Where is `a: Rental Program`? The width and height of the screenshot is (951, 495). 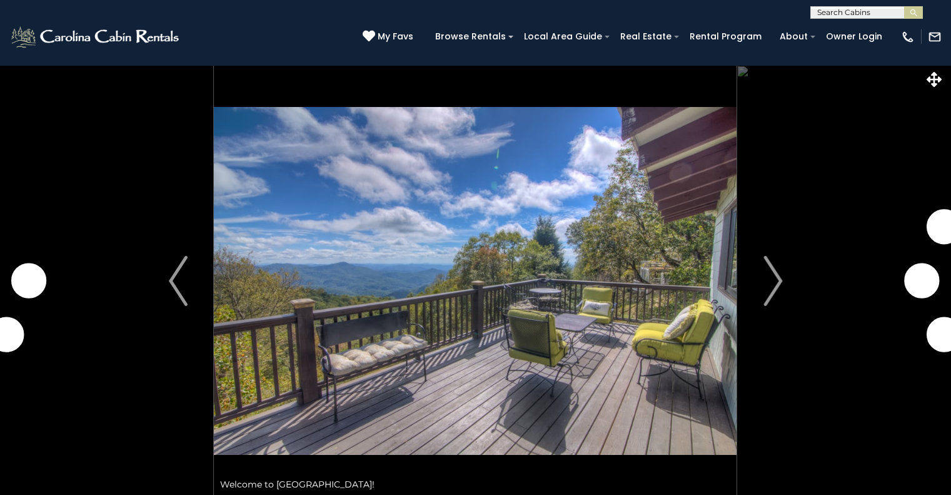
a: Rental Program is located at coordinates (726, 36).